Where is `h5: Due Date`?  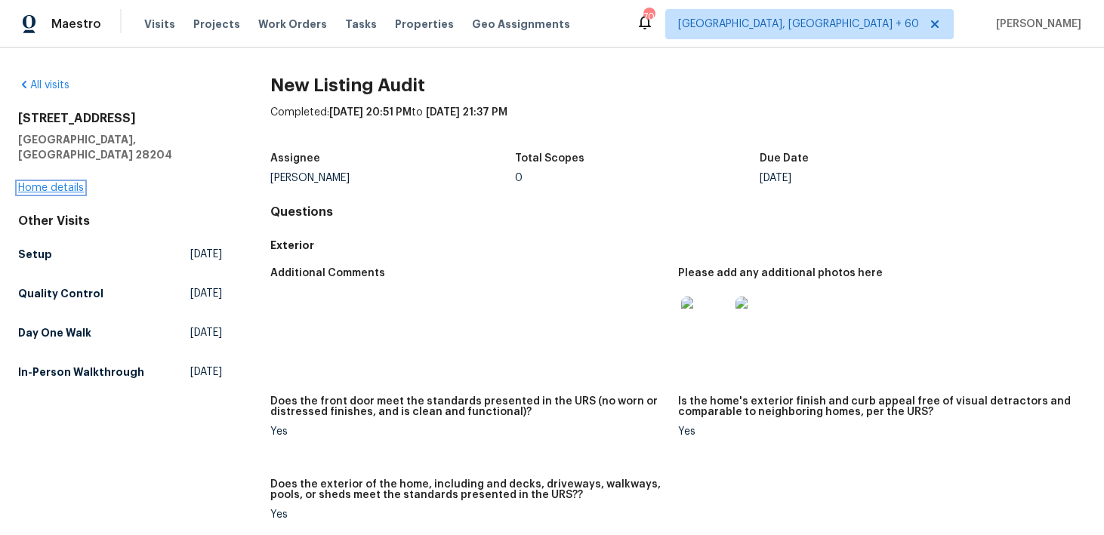 h5: Due Date is located at coordinates (784, 159).